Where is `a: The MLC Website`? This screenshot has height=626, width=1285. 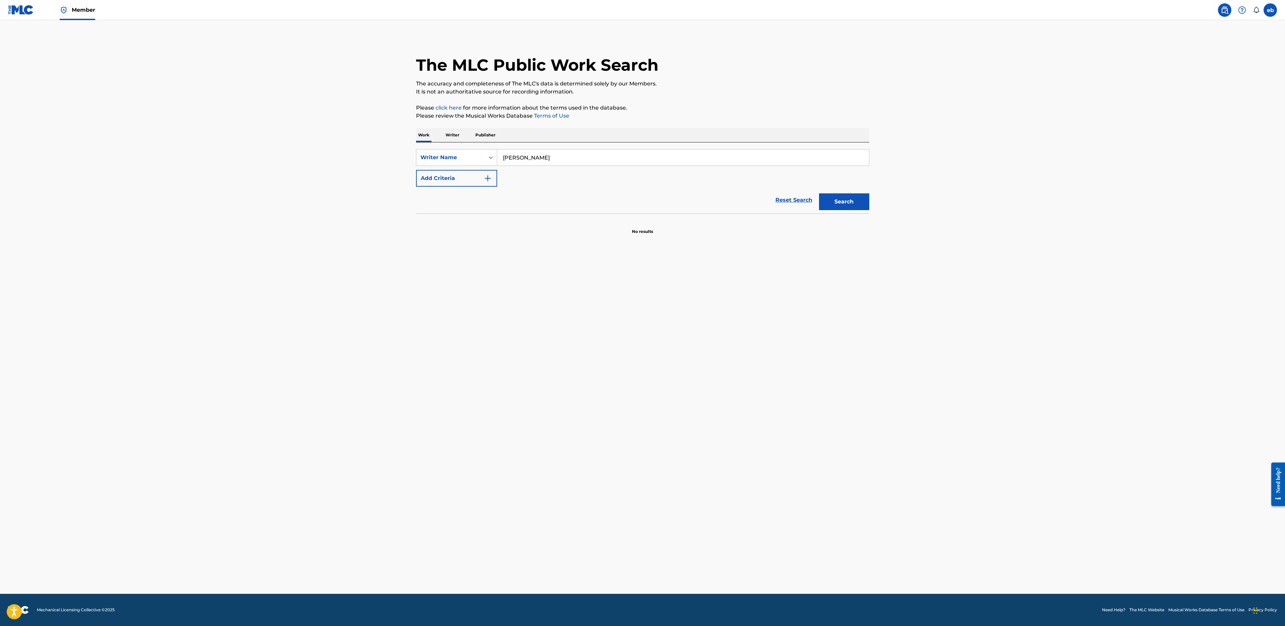 a: The MLC Website is located at coordinates (1147, 610).